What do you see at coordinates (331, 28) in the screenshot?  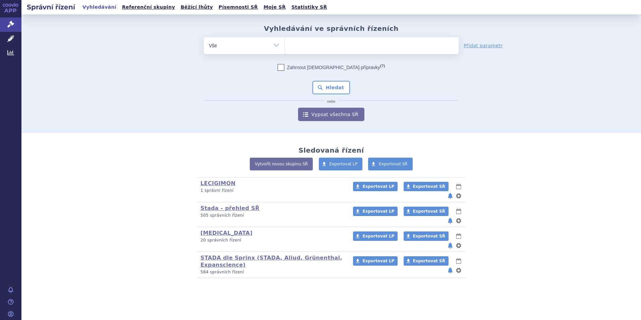 I see `h2: Vyhledávání ve správních řízeních` at bounding box center [331, 28].